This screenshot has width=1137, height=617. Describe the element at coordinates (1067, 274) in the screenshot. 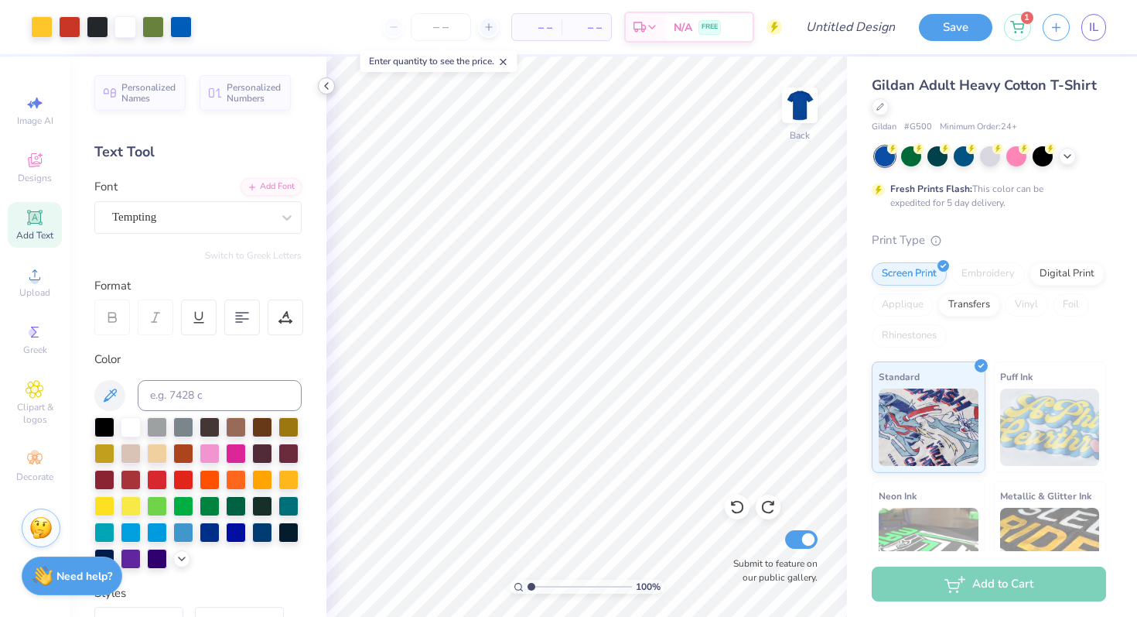

I see `div: Digital Print` at that location.